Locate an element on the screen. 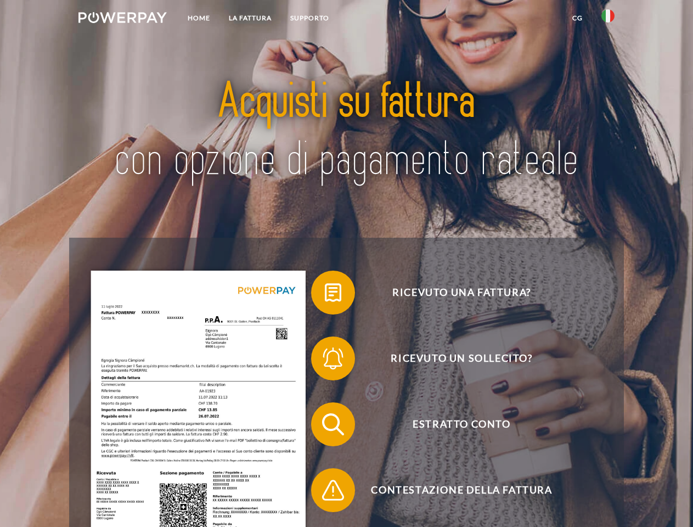 The height and width of the screenshot is (527, 693). img: logo-powerpay-white.svg is located at coordinates (122, 18).